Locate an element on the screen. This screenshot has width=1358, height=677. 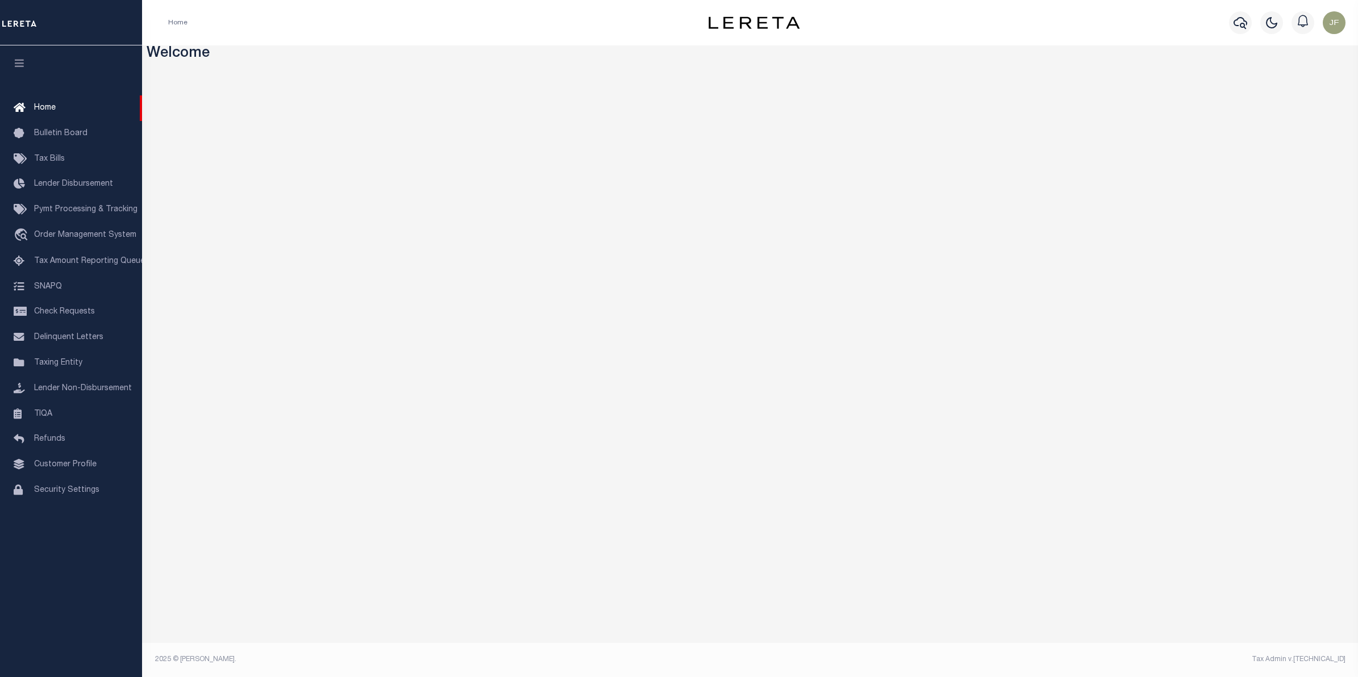
span: Refunds is located at coordinates (49, 439).